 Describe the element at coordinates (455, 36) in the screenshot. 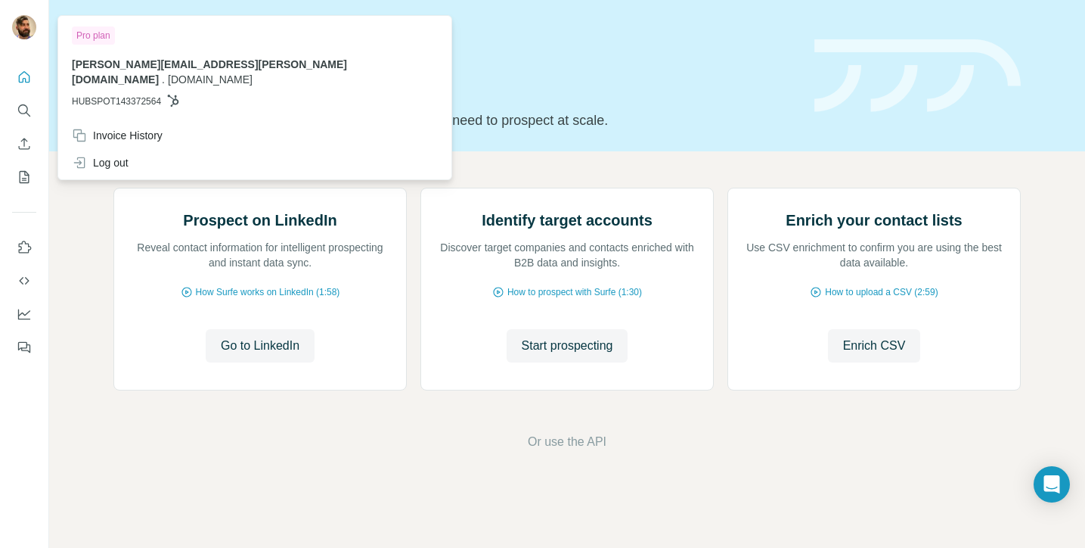

I see `div: Quick start` at that location.